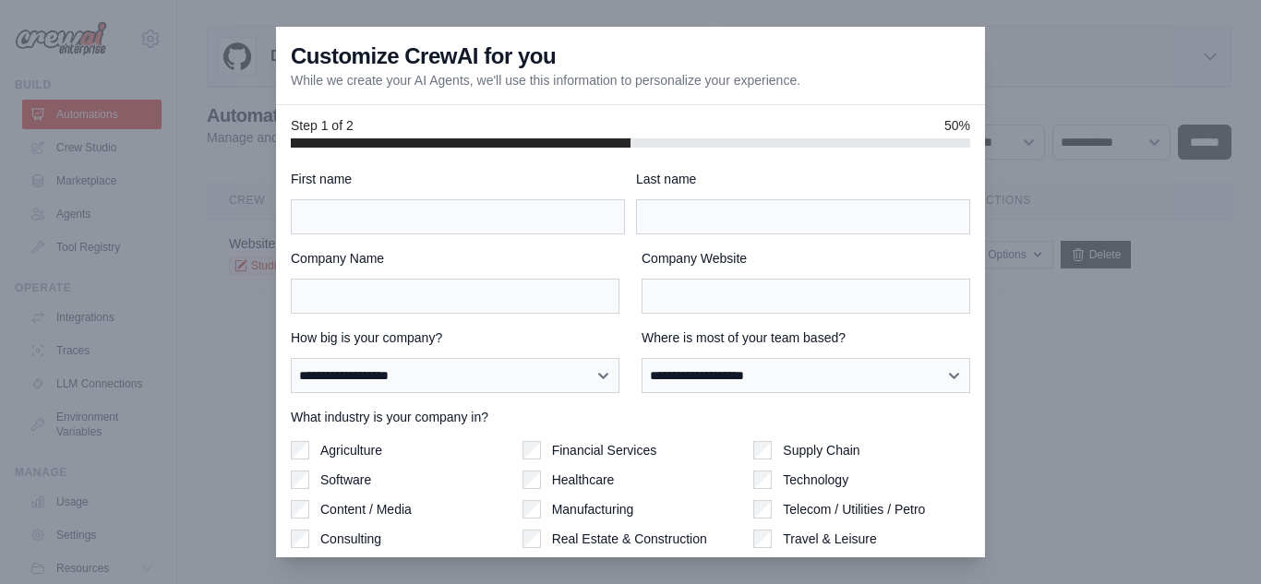 The height and width of the screenshot is (584, 1261). I want to click on label: Travel & Leisure, so click(829, 539).